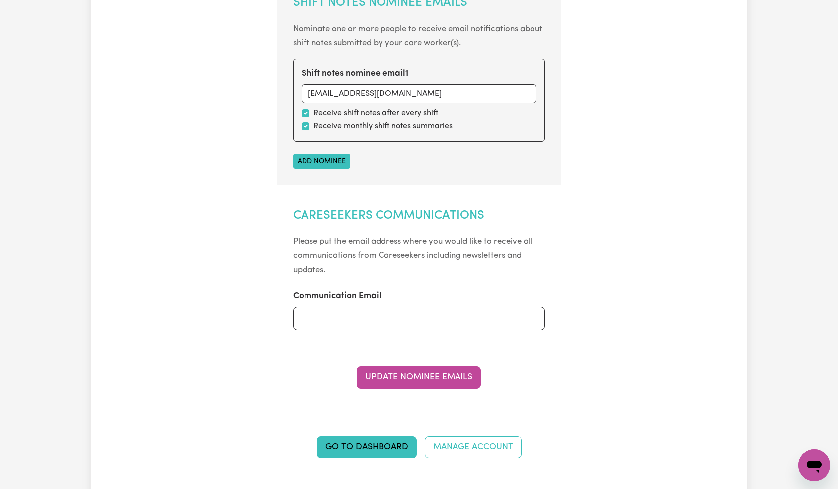  What do you see at coordinates (413, 255) in the screenshot?
I see `small: Please put the email address where you would like to receive all communications from Careseekers ...` at bounding box center [413, 255].